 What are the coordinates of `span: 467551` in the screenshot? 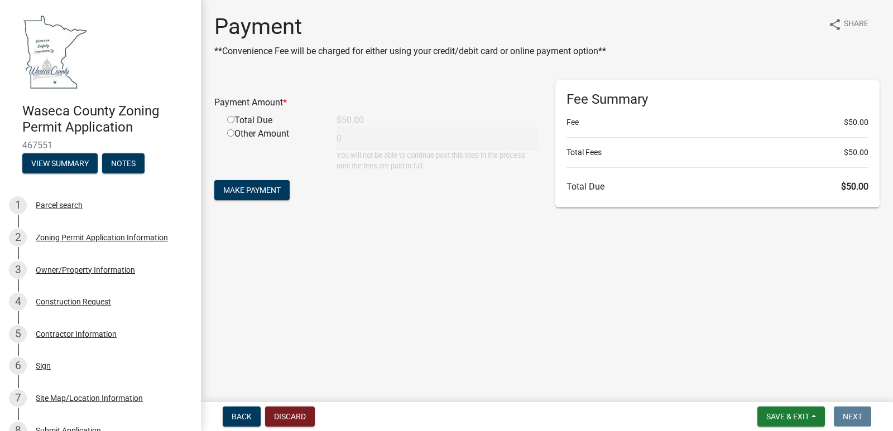 It's located at (100, 145).